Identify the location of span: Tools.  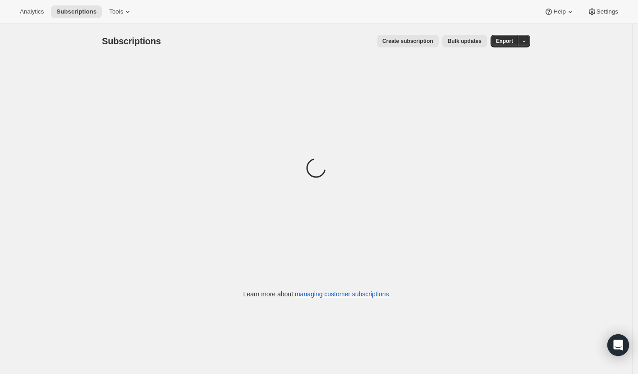
(116, 12).